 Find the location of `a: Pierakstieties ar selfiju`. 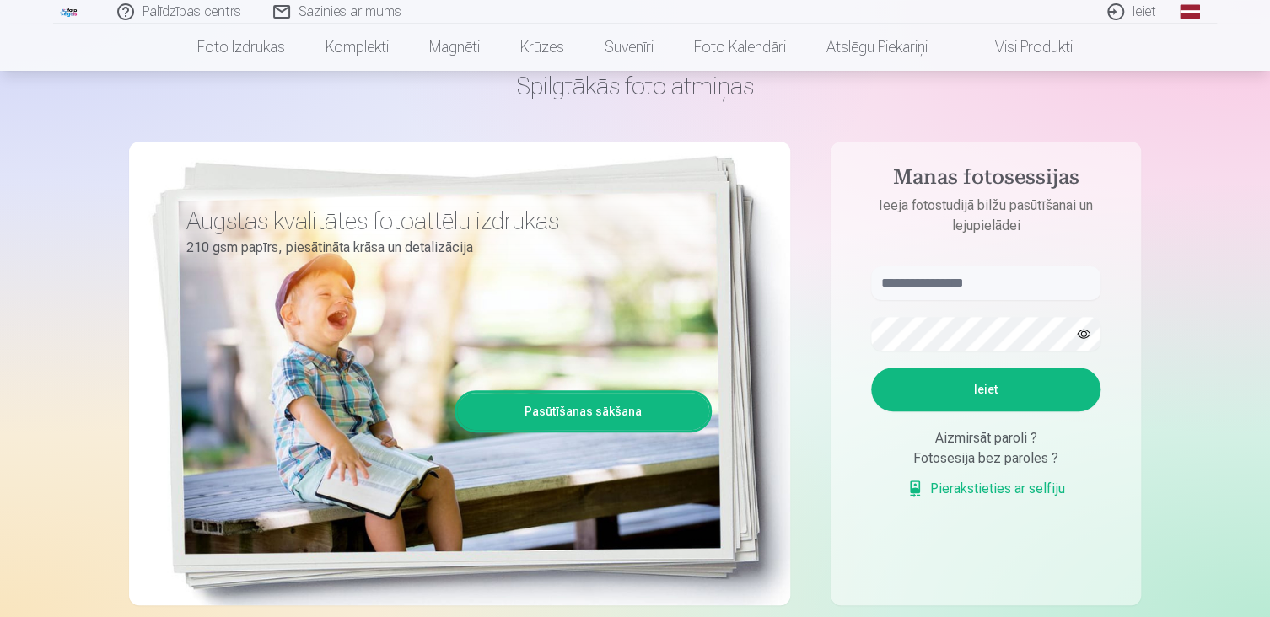

a: Pierakstieties ar selfiju is located at coordinates (985, 489).